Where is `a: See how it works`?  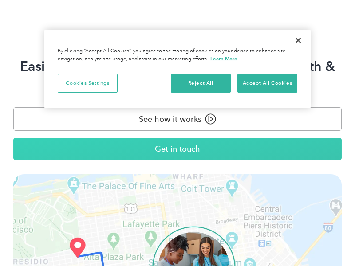
a: See how it works is located at coordinates (177, 119).